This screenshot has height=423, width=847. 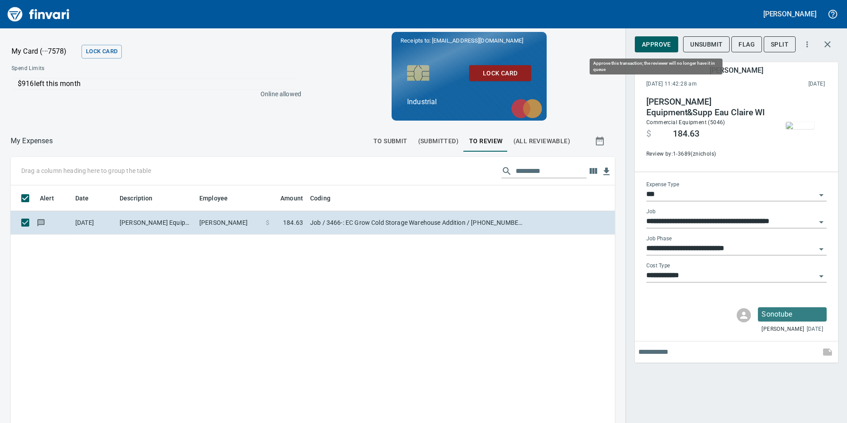 What do you see at coordinates (746, 44) in the screenshot?
I see `button: Flag` at bounding box center [746, 44].